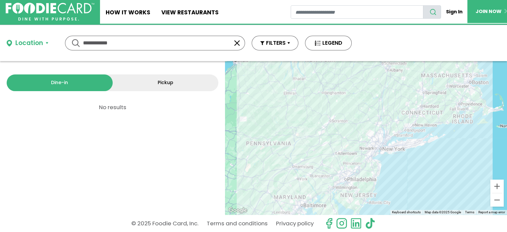 The image size is (507, 232). What do you see at coordinates (237, 223) in the screenshot?
I see `a: Terms and conditions` at bounding box center [237, 223].